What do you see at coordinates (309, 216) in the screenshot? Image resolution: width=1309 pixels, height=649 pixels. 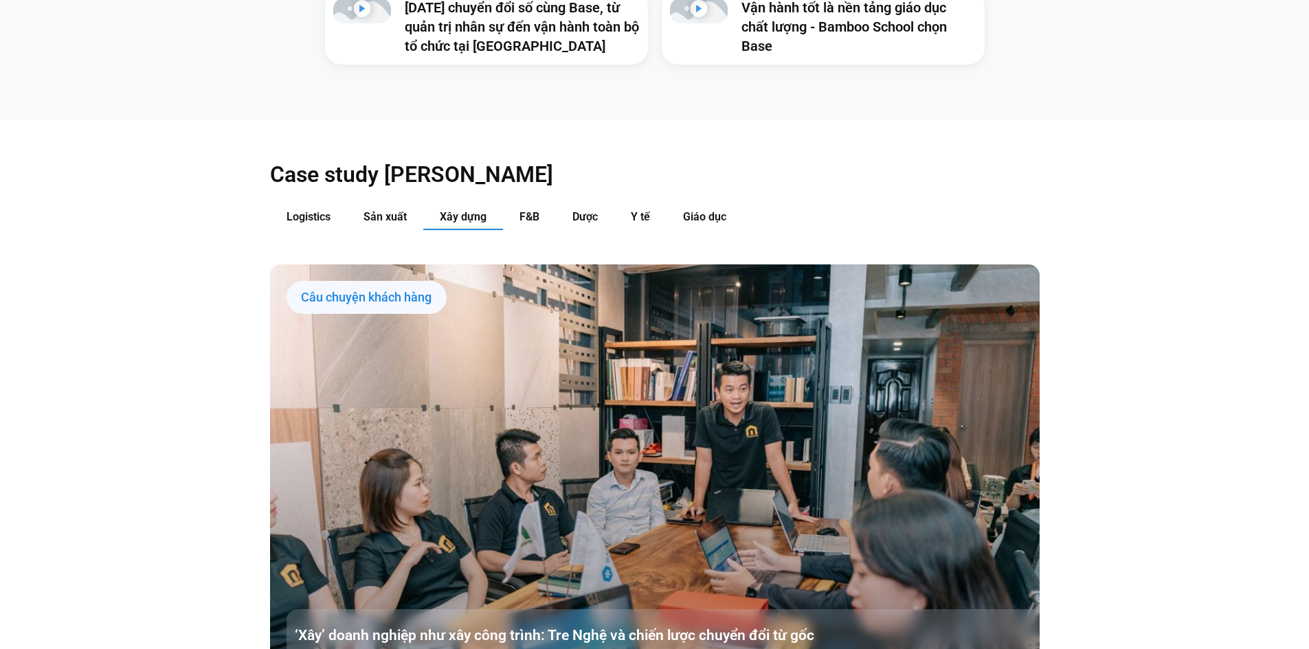 I see `span: Logistics` at bounding box center [309, 216].